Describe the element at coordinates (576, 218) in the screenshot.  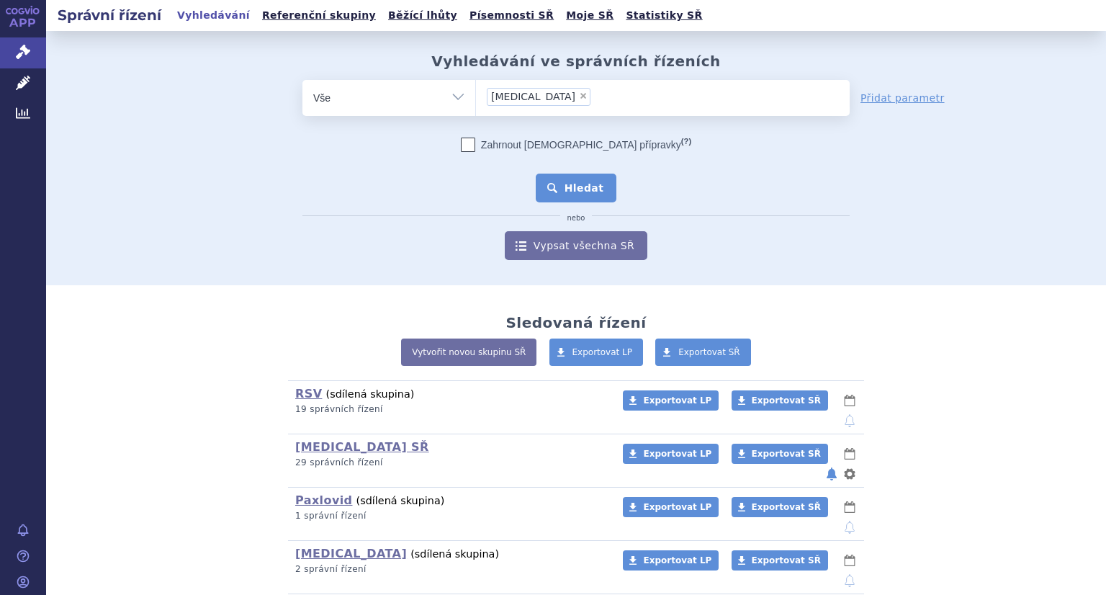
I see `i: nebo` at that location.